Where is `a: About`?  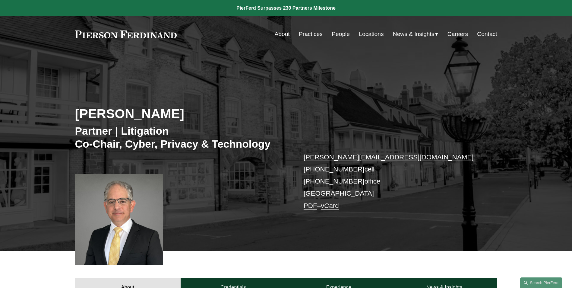 a: About is located at coordinates (282, 34).